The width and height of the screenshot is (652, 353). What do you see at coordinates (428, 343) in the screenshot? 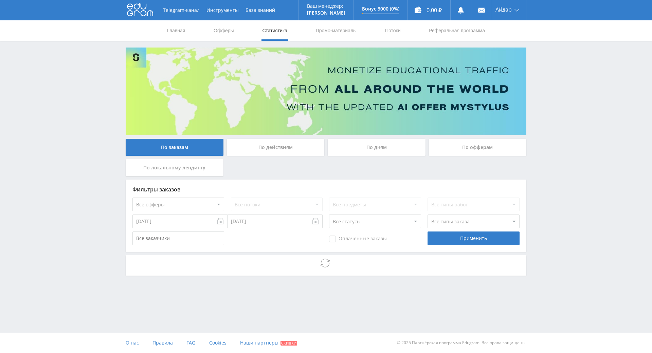
I see `div: © 2025 Партнёрская программа Edugram. Все права защищены.` at bounding box center [428, 343].